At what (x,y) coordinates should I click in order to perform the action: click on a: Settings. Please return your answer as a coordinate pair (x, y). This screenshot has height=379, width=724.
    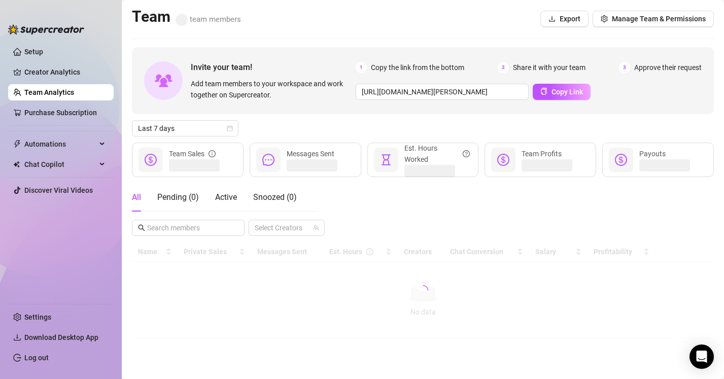
    Looking at the image, I should click on (38, 317).